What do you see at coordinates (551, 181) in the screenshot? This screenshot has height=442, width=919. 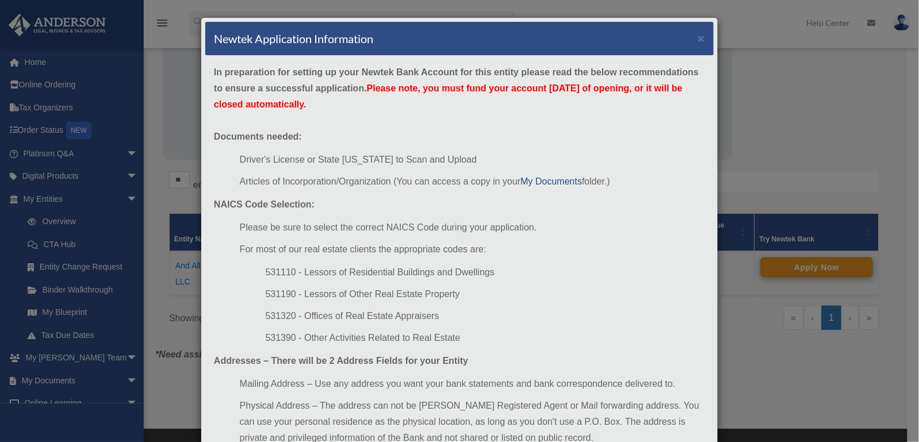 I see `a: My Documents` at bounding box center [551, 181].